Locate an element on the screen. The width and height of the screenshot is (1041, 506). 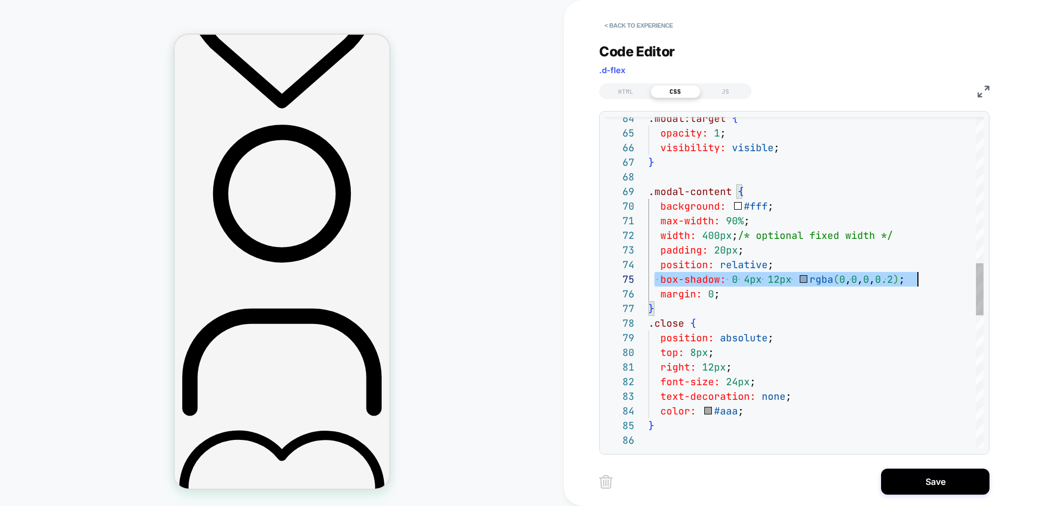
span: 400px is located at coordinates (716, 235).